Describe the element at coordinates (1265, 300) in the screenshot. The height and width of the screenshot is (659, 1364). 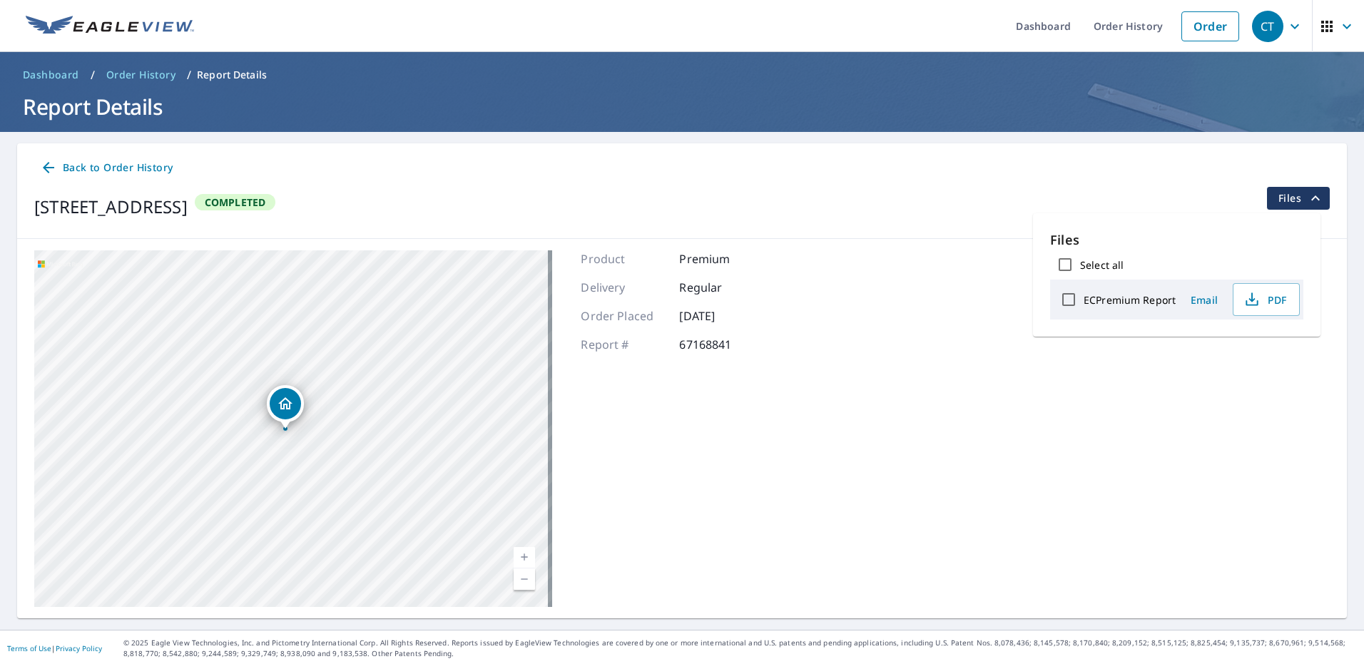
I see `span: PDF` at that location.